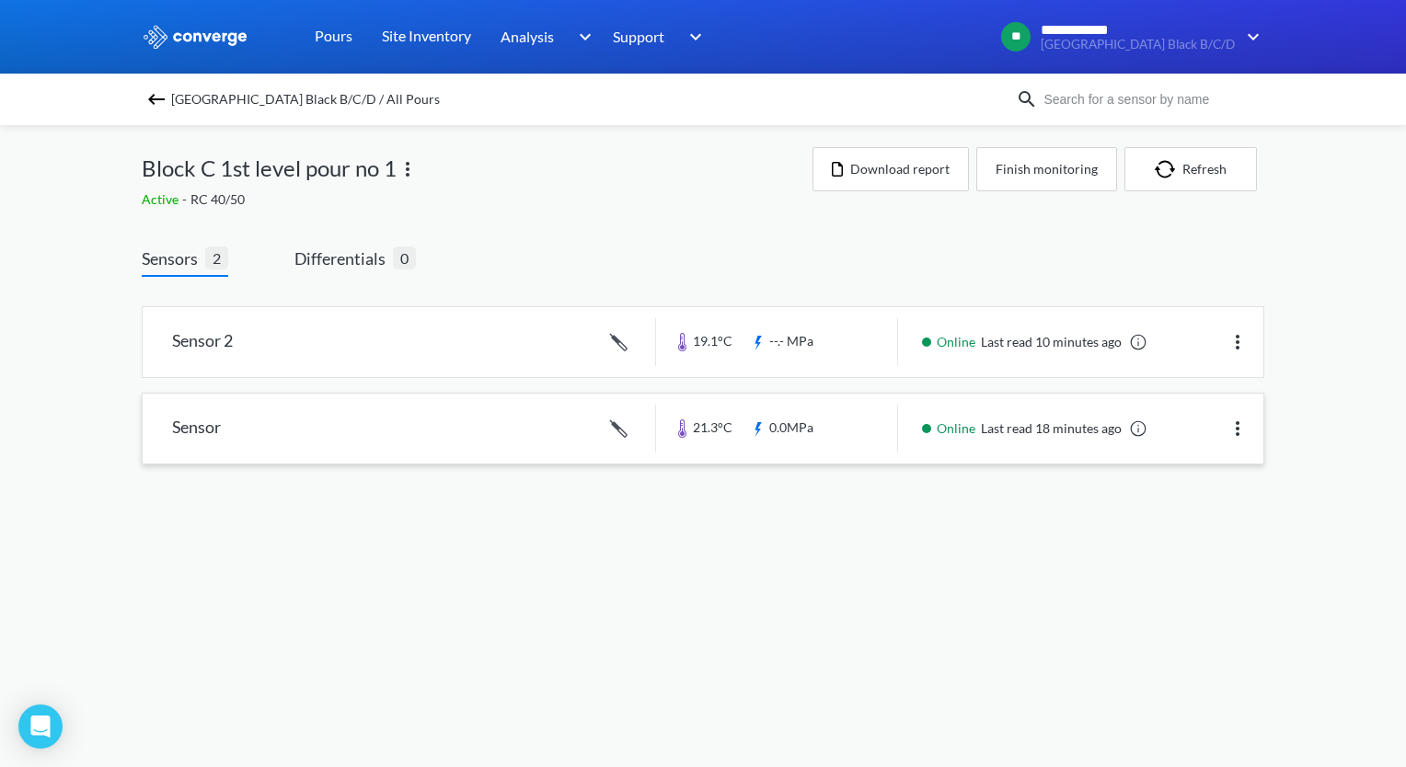 This screenshot has height=767, width=1406. Describe the element at coordinates (1190, 169) in the screenshot. I see `button: Refresh` at that location.